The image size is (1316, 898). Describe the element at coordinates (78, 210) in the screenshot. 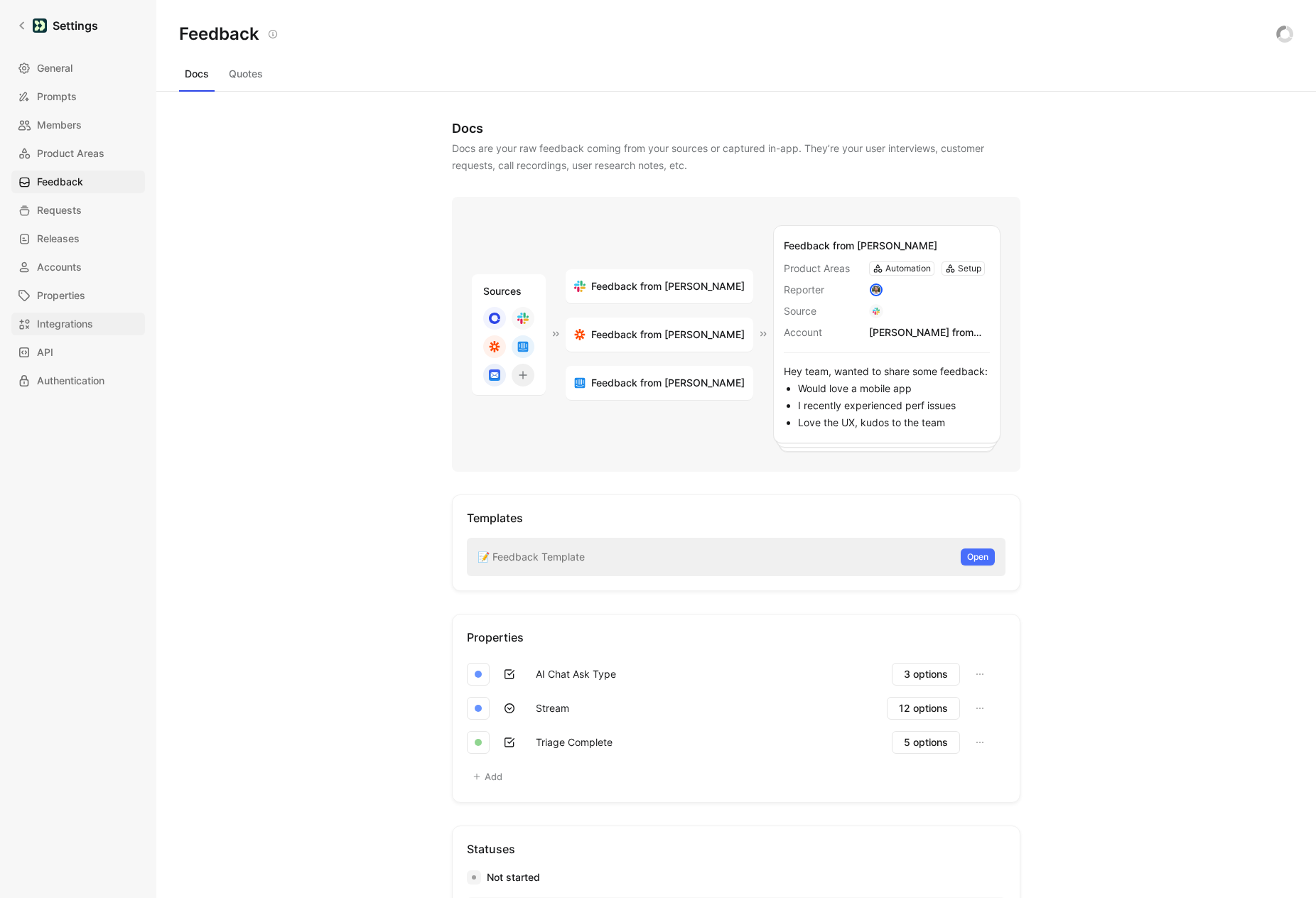

I see `a: Requests` at that location.